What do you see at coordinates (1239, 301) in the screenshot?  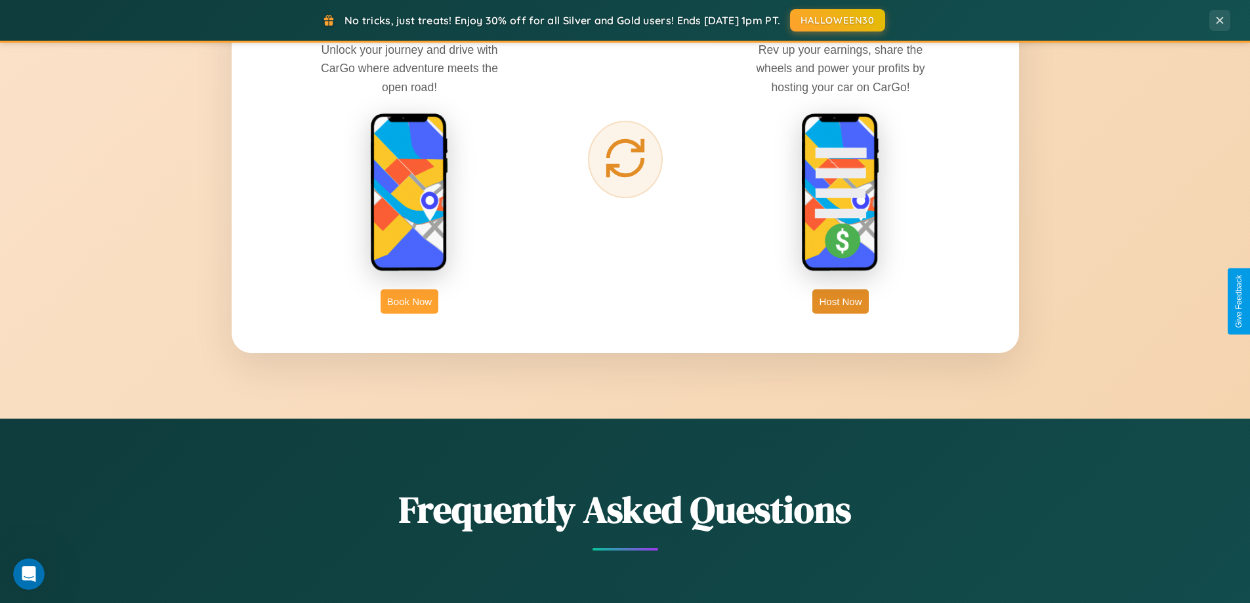 I see `div: Give Feedback` at bounding box center [1239, 301].